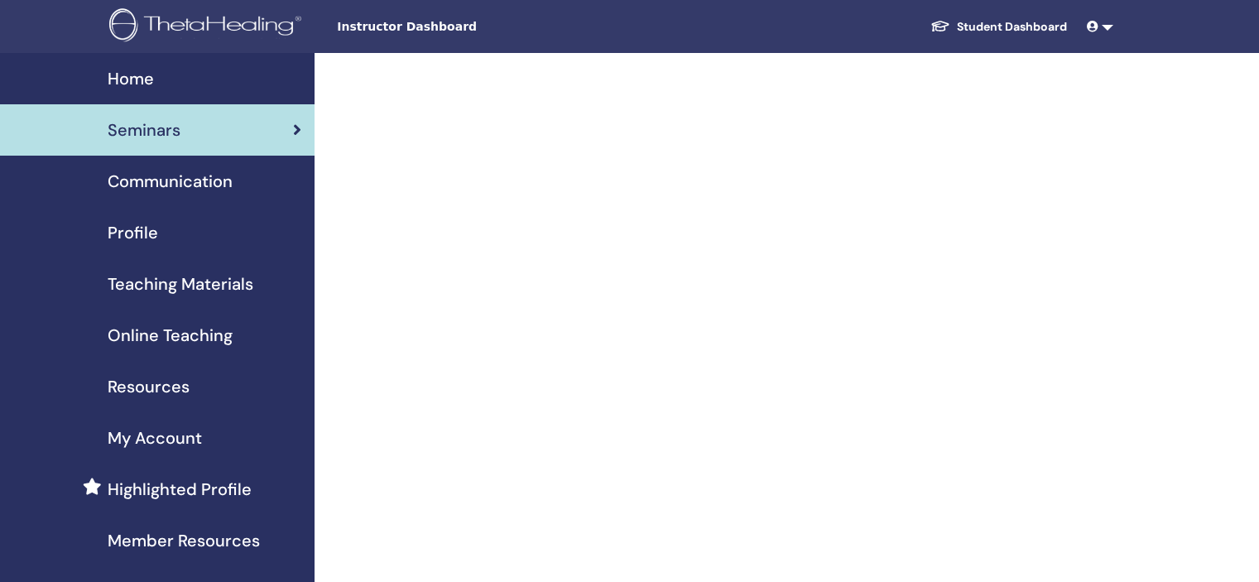 The image size is (1259, 582). Describe the element at coordinates (180, 489) in the screenshot. I see `span: Highlighted Profile` at that location.